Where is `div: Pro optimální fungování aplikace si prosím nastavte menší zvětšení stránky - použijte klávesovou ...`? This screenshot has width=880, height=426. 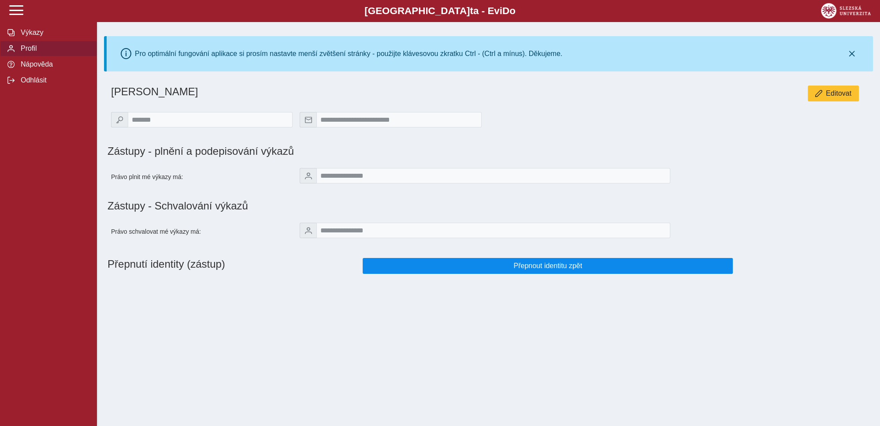
div: Pro optimální fungování aplikace si prosím nastavte menší zvětšení stránky - použijte klávesovou ... is located at coordinates (349, 54).